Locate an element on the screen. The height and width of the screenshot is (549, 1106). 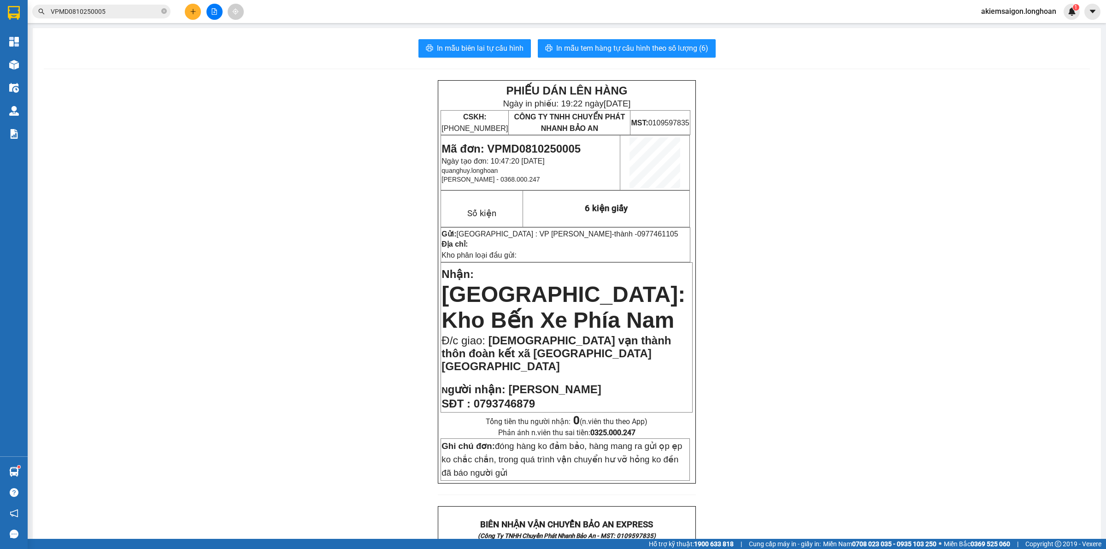
span: copyright is located at coordinates (1058, 544).